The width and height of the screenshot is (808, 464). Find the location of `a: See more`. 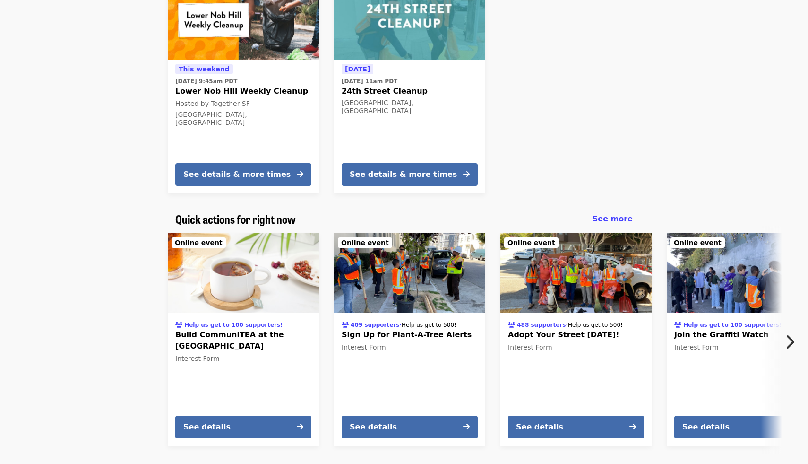

a: See more is located at coordinates (612, 219).